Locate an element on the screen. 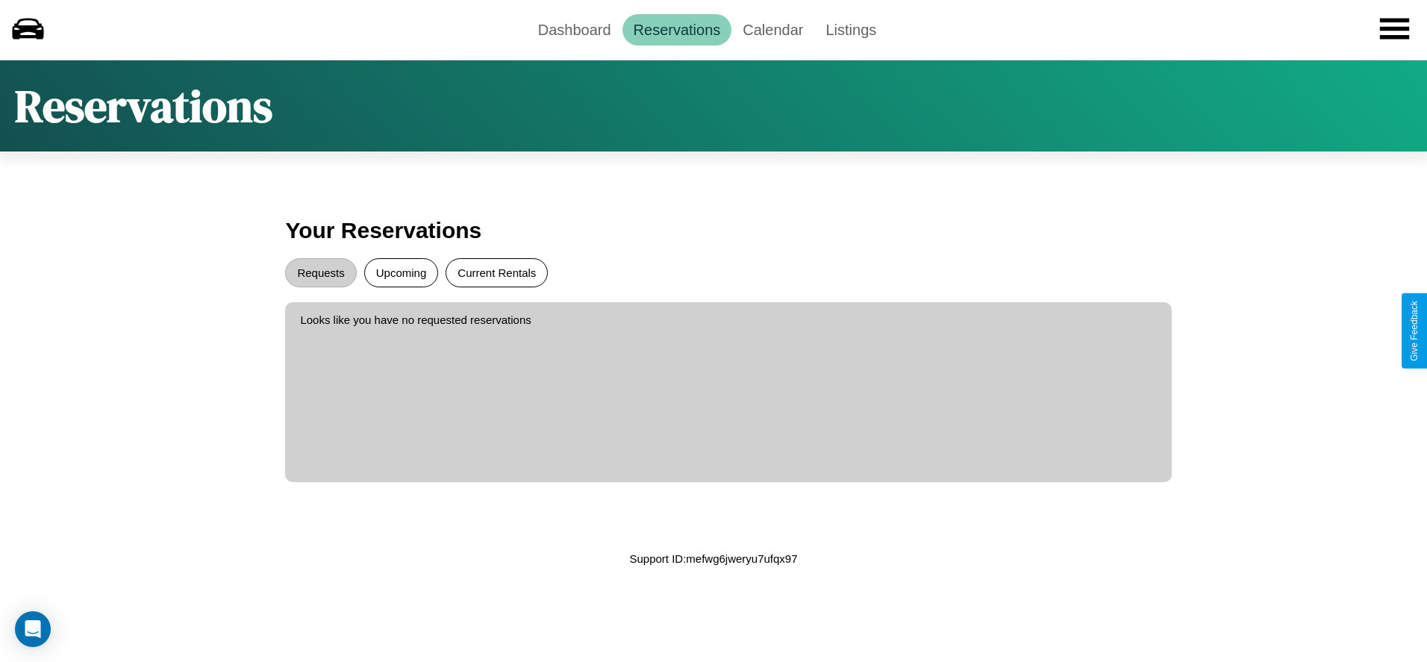 The width and height of the screenshot is (1427, 662). div: Give Feedback is located at coordinates (1414, 331).